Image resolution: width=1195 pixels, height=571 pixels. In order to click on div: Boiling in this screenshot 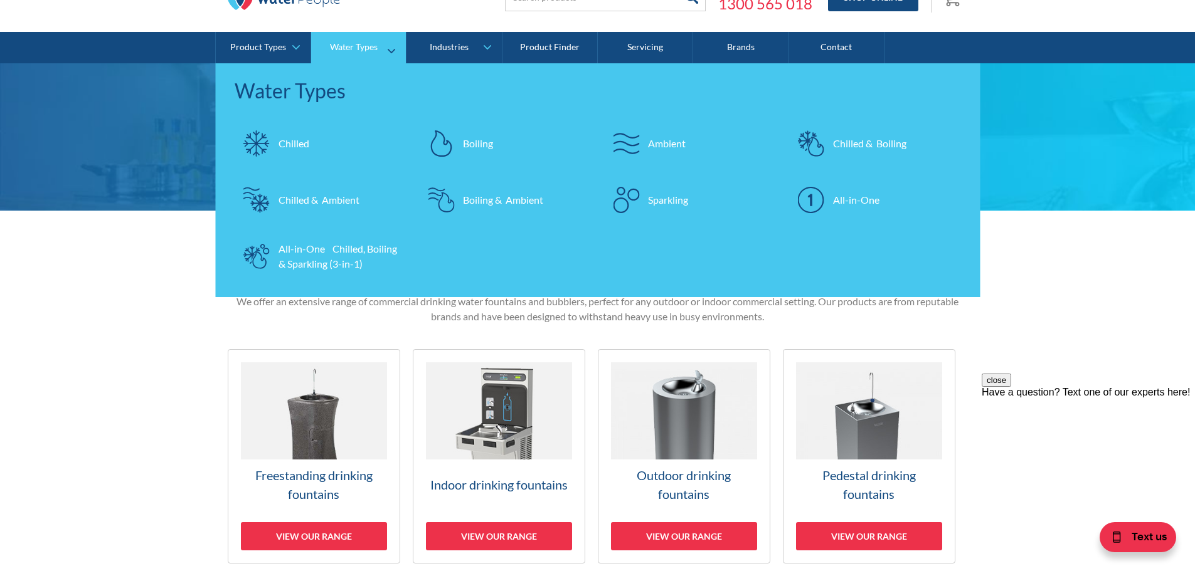, I will do `click(478, 144)`.